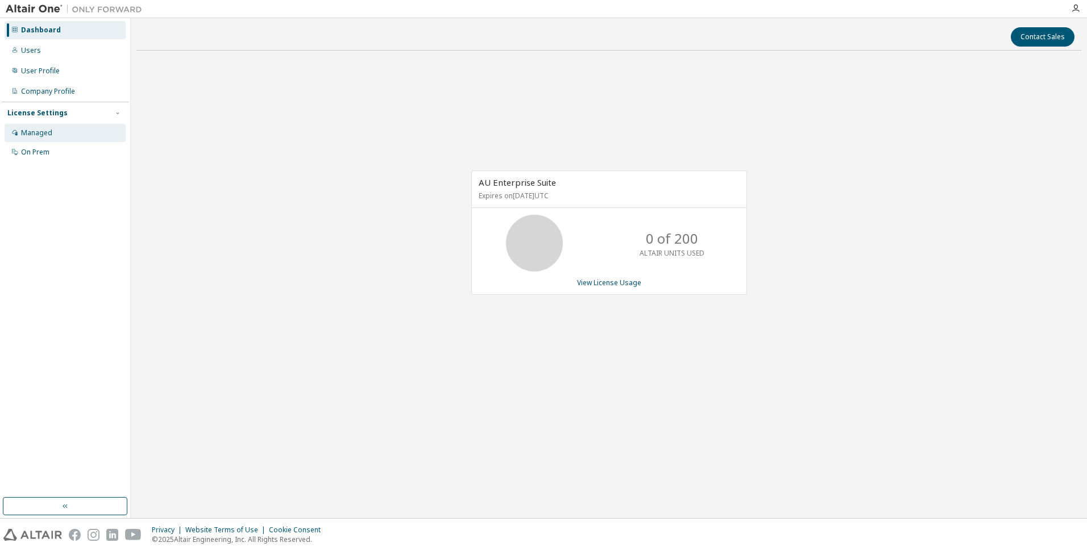 This screenshot has width=1087, height=551. I want to click on div: Users, so click(31, 51).